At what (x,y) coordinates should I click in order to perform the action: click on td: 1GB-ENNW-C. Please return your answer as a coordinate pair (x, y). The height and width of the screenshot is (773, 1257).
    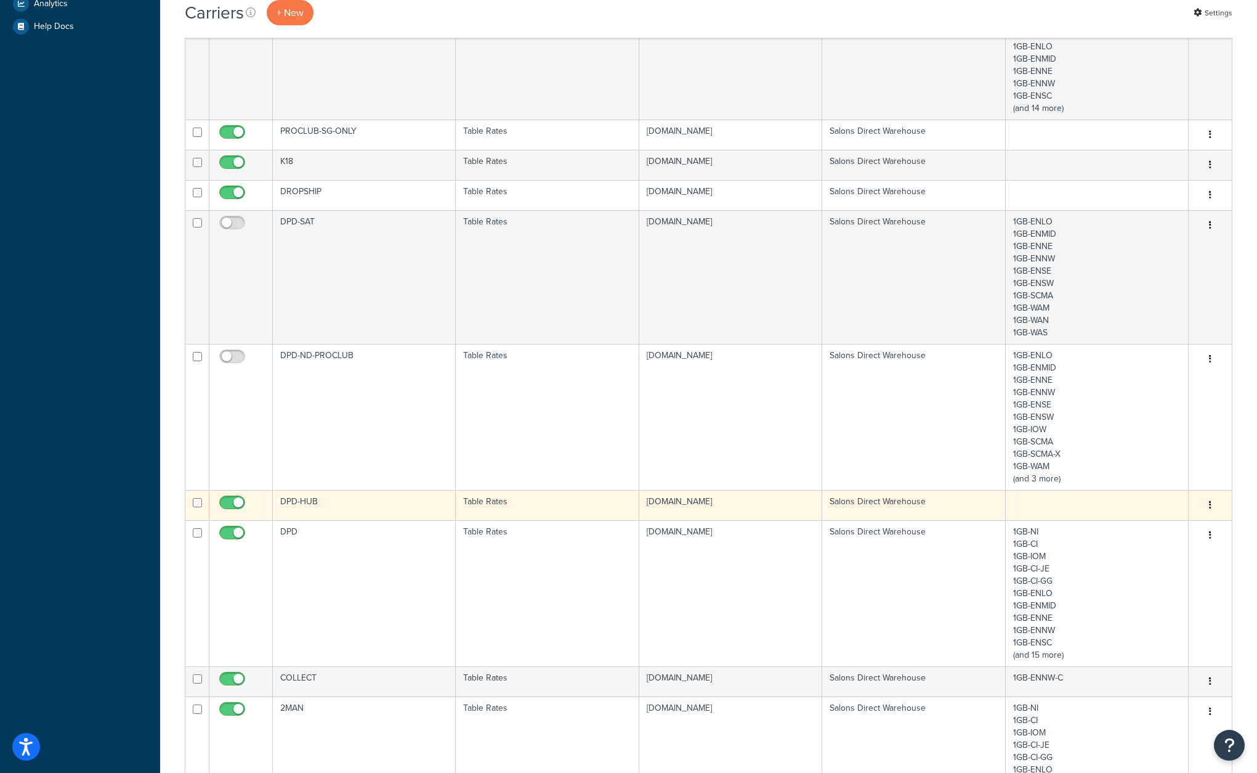
    Looking at the image, I should click on (1097, 681).